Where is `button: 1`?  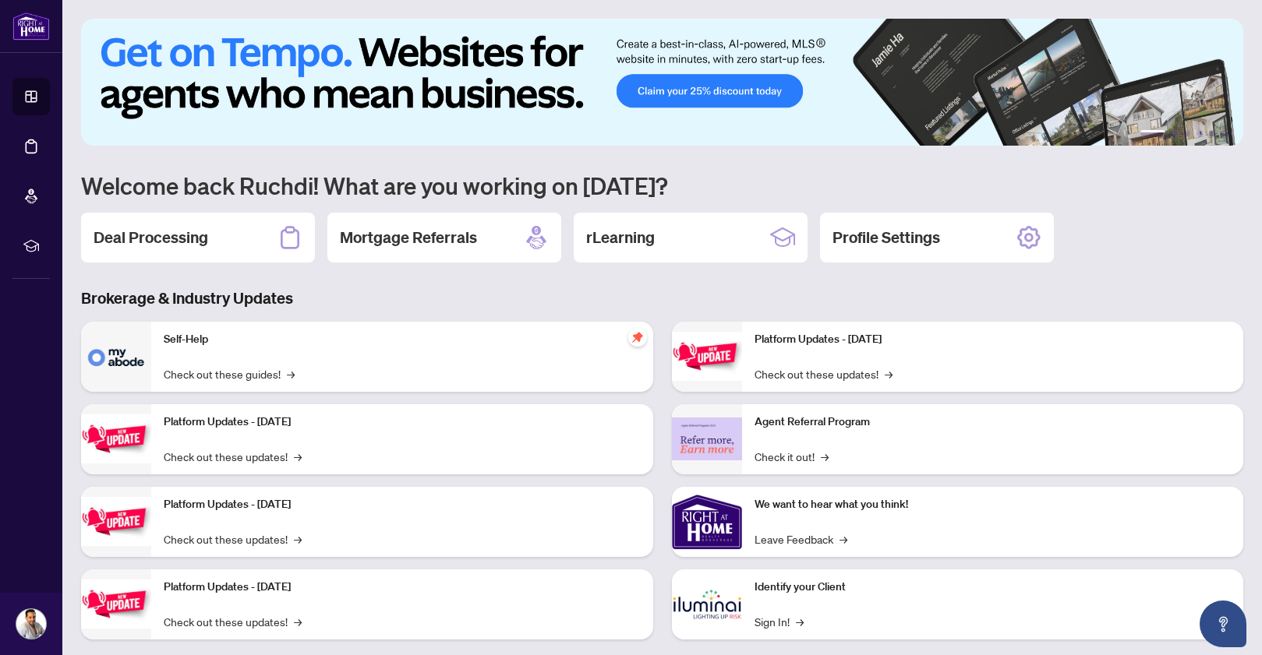 button: 1 is located at coordinates (1152, 133).